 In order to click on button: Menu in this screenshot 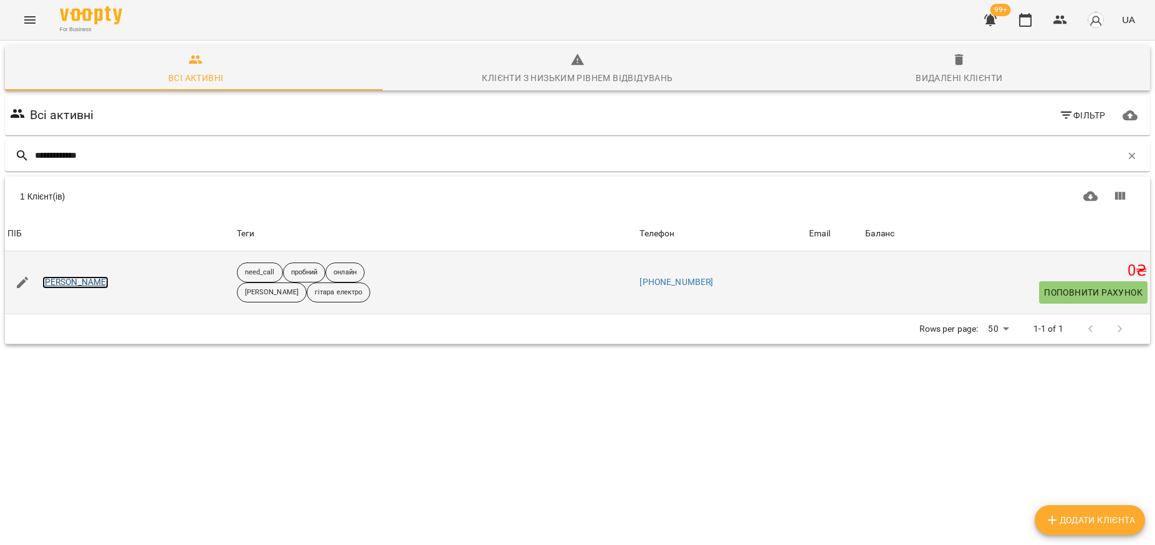, I will do `click(30, 20)`.